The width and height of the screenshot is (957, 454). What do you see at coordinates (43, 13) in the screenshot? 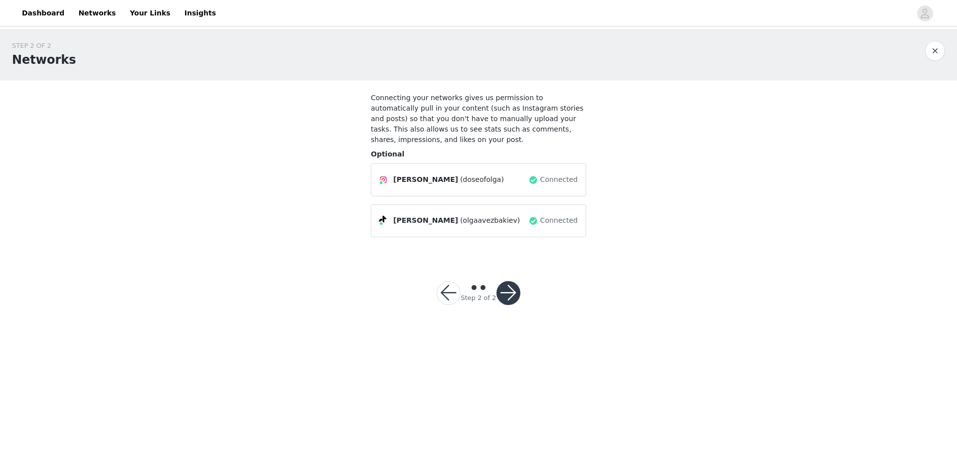
I see `a: Dashboard` at bounding box center [43, 13].